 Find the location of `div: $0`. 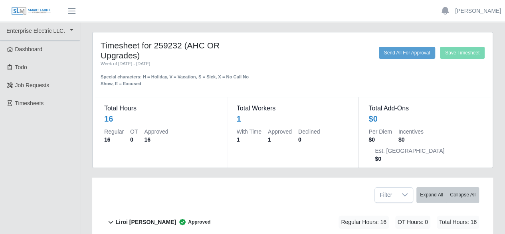

div: $0 is located at coordinates (373, 119).